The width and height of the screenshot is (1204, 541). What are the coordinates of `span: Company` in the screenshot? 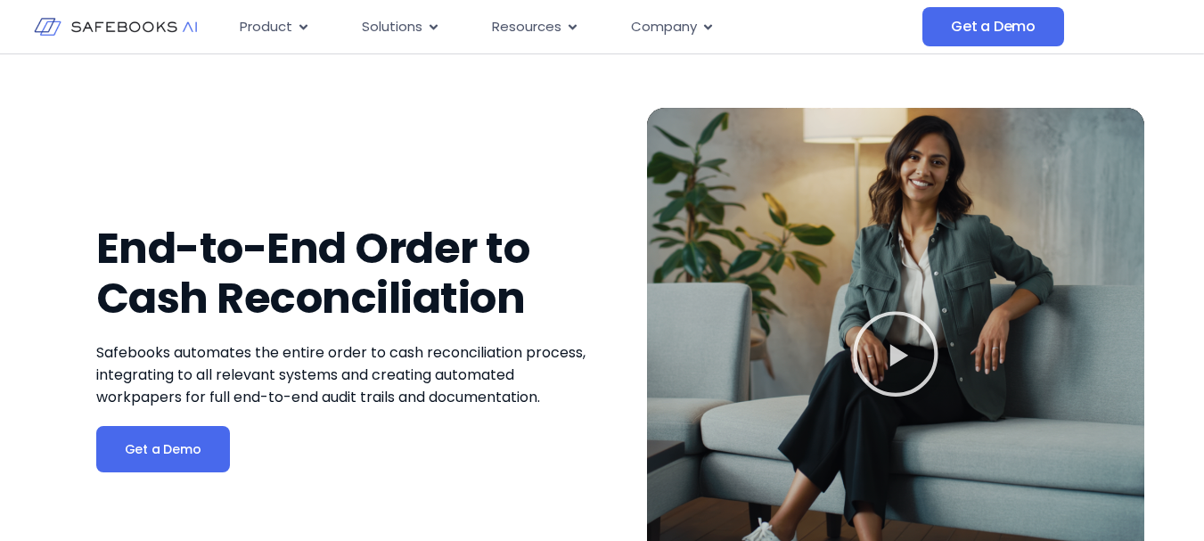 It's located at (664, 27).